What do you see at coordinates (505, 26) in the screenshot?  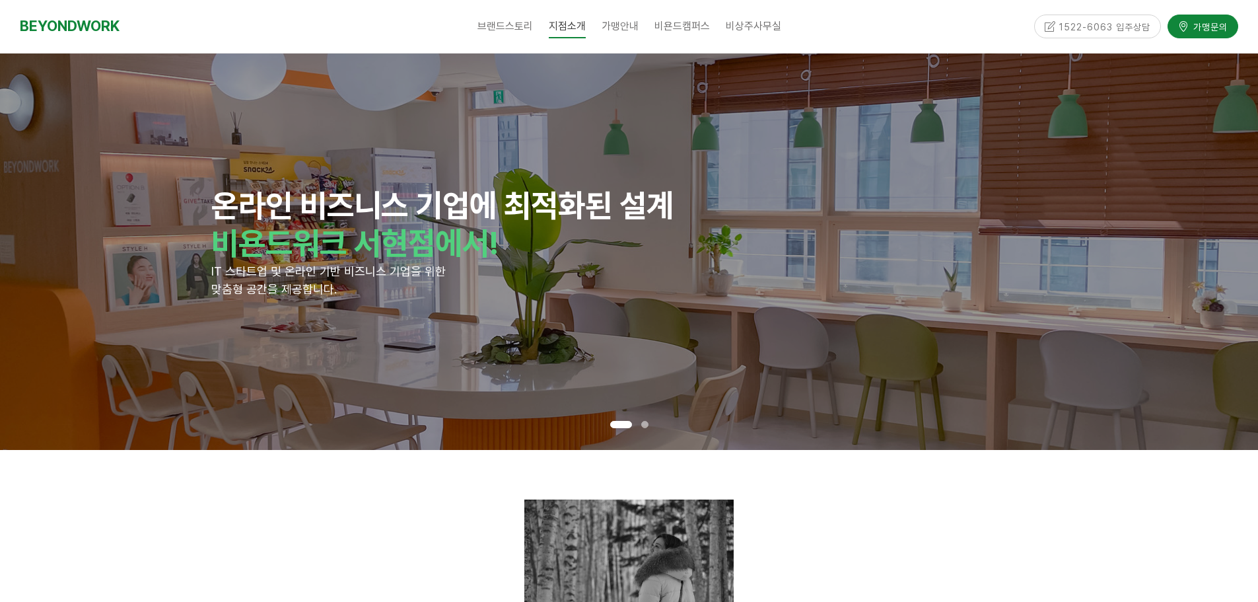 I see `a: 브랜드스토리` at bounding box center [505, 26].